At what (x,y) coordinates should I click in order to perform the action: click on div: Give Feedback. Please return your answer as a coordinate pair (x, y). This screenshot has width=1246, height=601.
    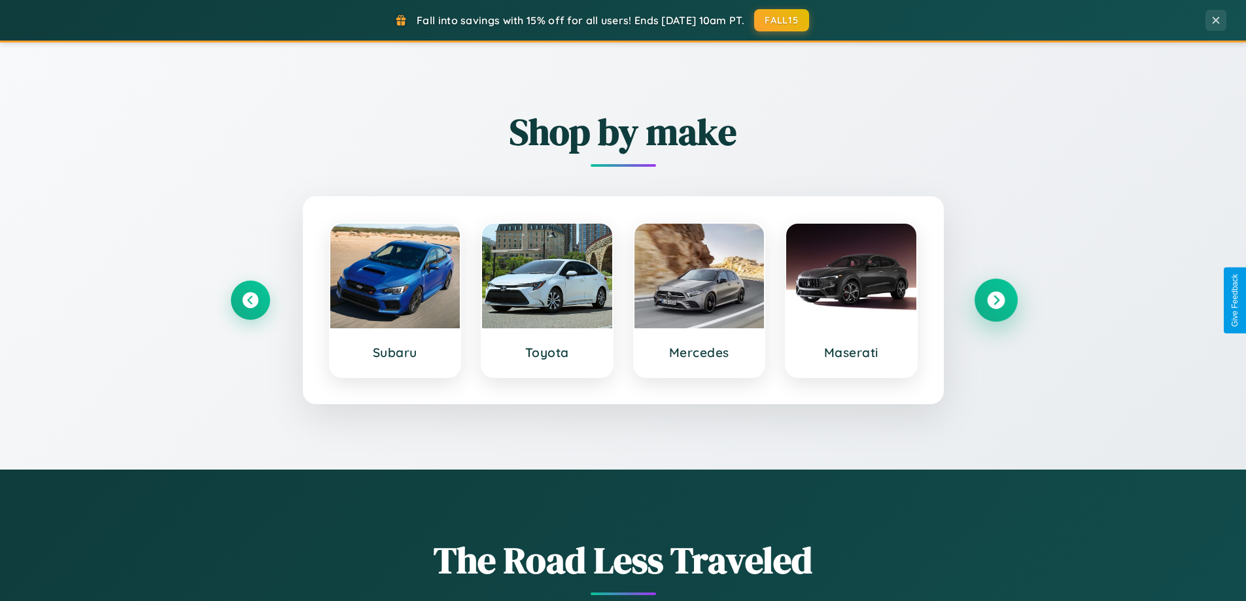
    Looking at the image, I should click on (1235, 300).